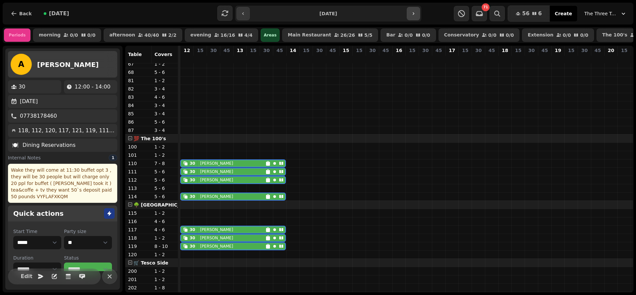 This screenshot has height=295, width=636. What do you see at coordinates (611, 50) in the screenshot?
I see `p: 20` at bounding box center [611, 50].